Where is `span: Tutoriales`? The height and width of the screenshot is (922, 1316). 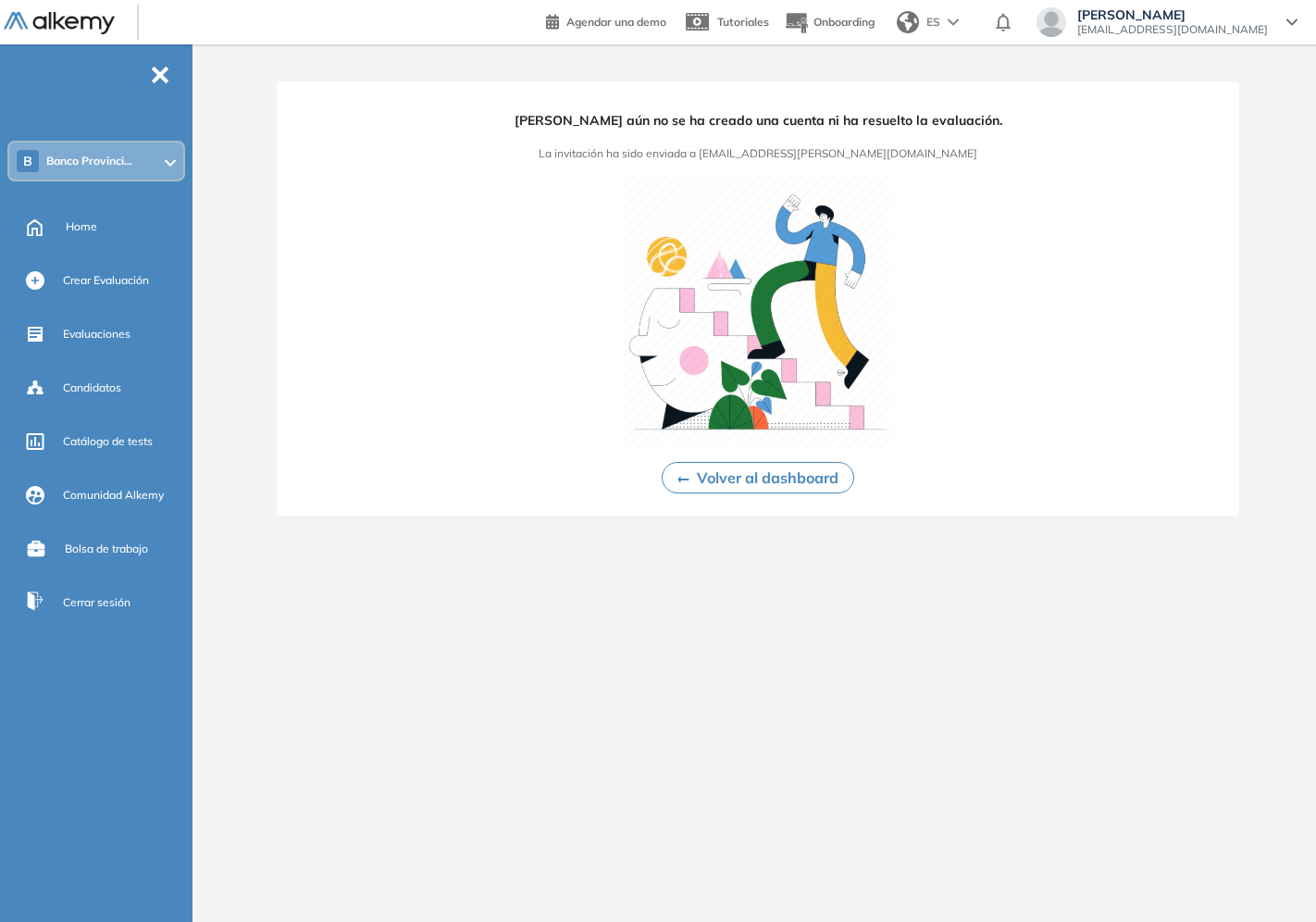
span: Tutoriales is located at coordinates (743, 21).